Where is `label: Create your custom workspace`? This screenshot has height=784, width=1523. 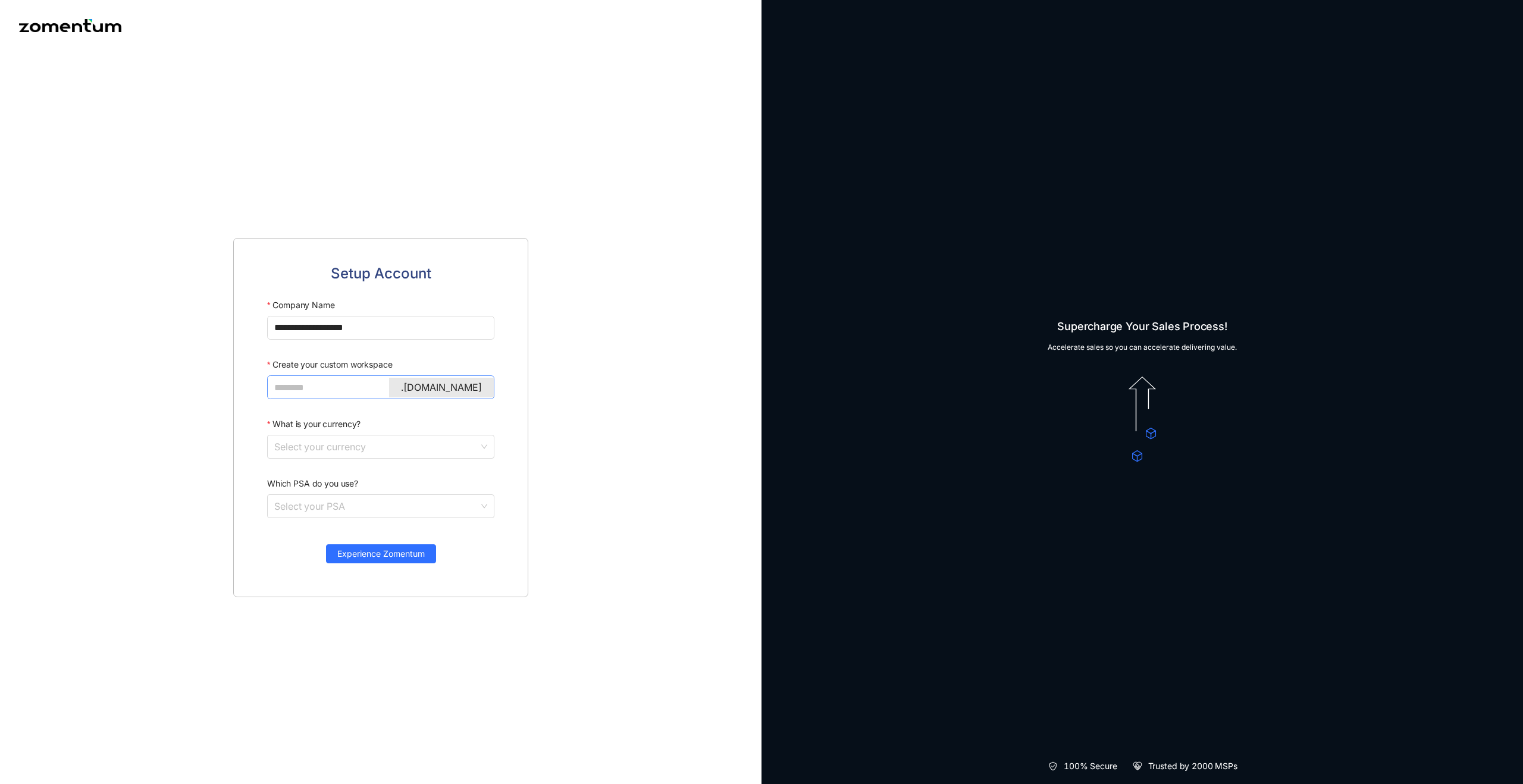
label: Create your custom workspace is located at coordinates (330, 365).